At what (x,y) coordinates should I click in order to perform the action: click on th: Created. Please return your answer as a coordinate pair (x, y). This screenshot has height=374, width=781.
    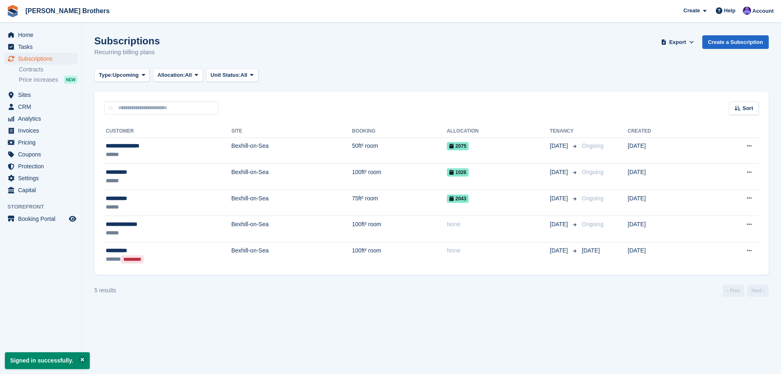
    Looking at the image, I should click on (665, 131).